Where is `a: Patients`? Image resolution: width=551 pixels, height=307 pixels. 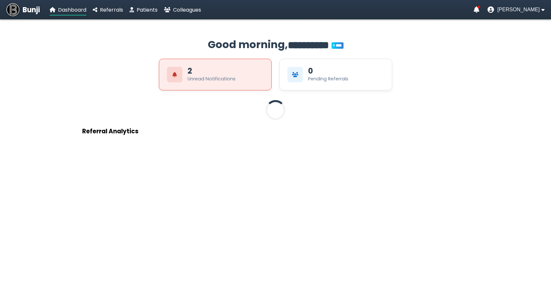
a: Patients is located at coordinates (143, 10).